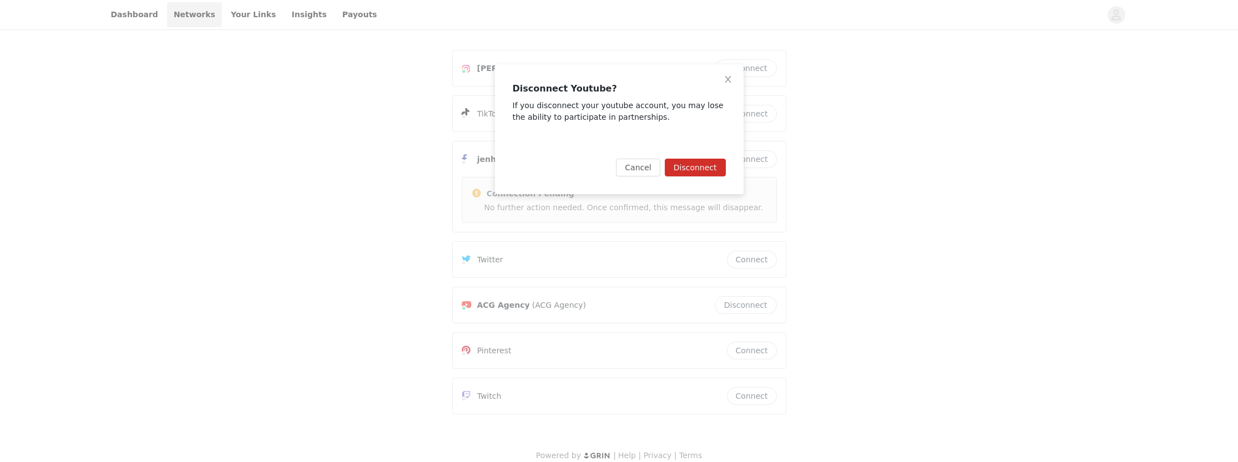 The width and height of the screenshot is (1238, 462). What do you see at coordinates (637, 168) in the screenshot?
I see `button: Cancel` at bounding box center [637, 168].